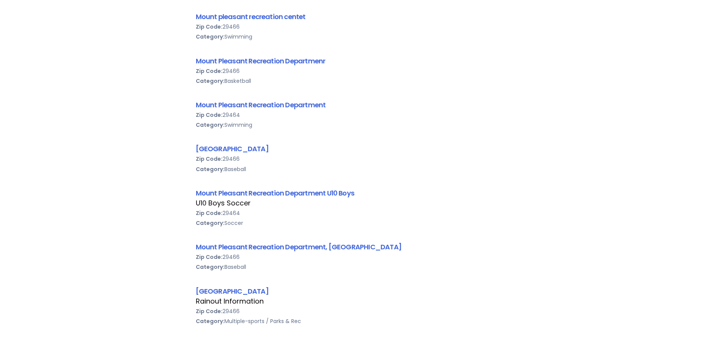 This screenshot has height=341, width=727. I want to click on a: Mount Pleasant Recreation Department, so click(261, 105).